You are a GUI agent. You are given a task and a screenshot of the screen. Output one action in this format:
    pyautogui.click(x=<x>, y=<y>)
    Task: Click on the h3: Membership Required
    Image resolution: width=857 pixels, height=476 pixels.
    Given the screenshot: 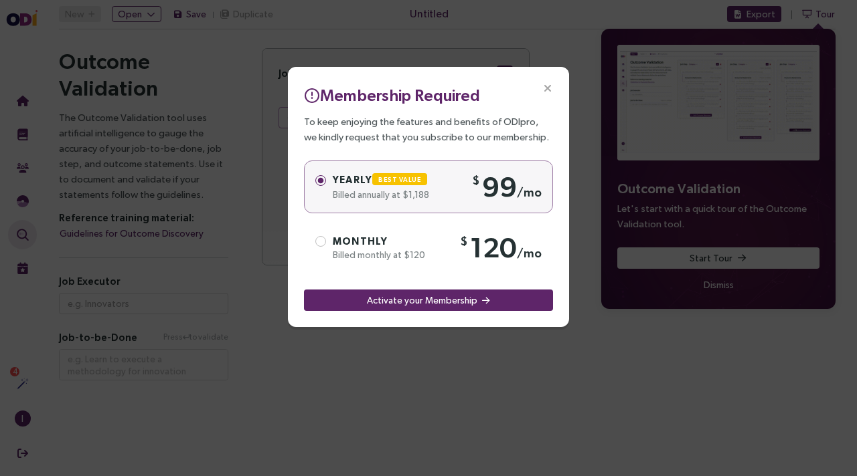 What is the action you would take?
    pyautogui.click(x=428, y=95)
    